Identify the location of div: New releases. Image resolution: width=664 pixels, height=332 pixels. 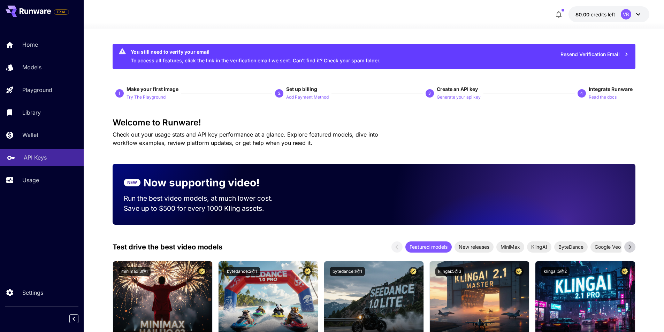
(474, 247).